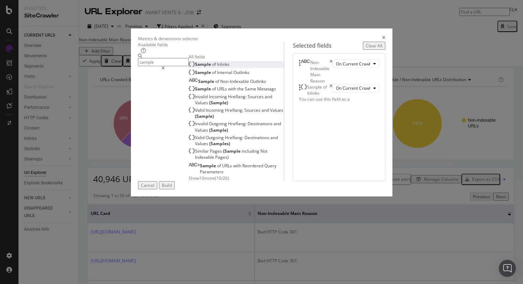 The width and height of the screenshot is (523, 284). What do you see at coordinates (203, 151) in the screenshot?
I see `span: Similar` at bounding box center [203, 151].